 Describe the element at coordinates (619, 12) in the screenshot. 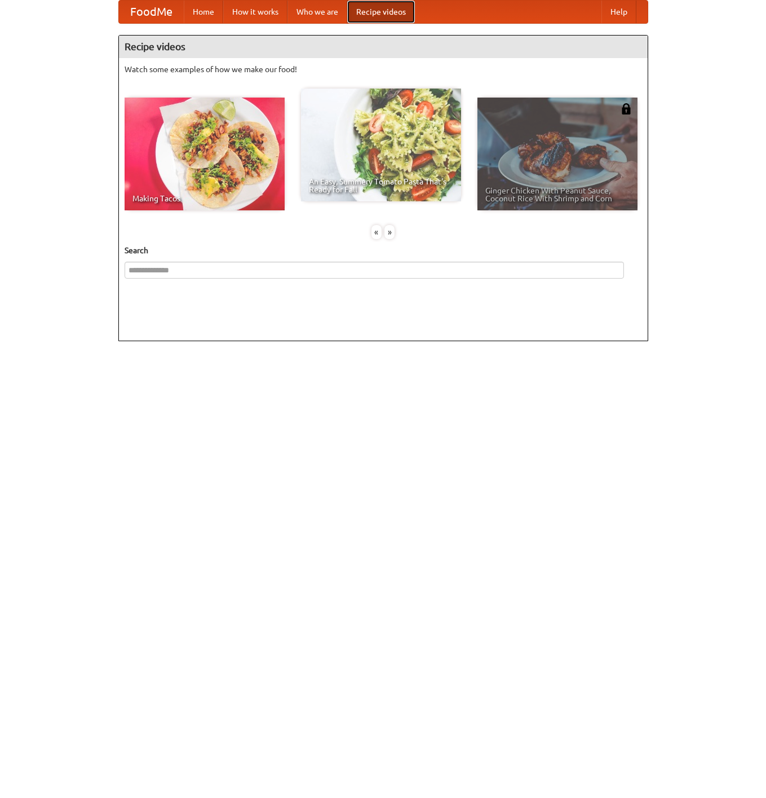

I see `a: Help` at that location.